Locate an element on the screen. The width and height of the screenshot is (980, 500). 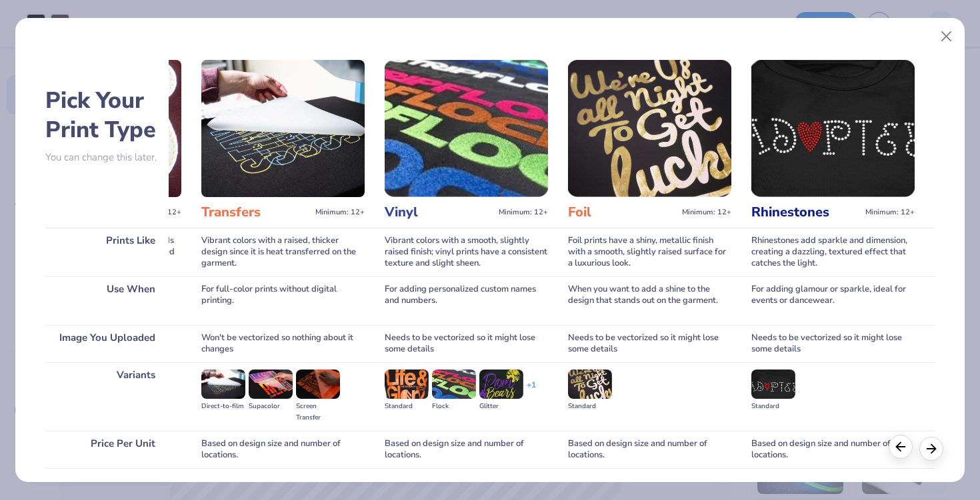
h3: Transfers is located at coordinates (255, 213).